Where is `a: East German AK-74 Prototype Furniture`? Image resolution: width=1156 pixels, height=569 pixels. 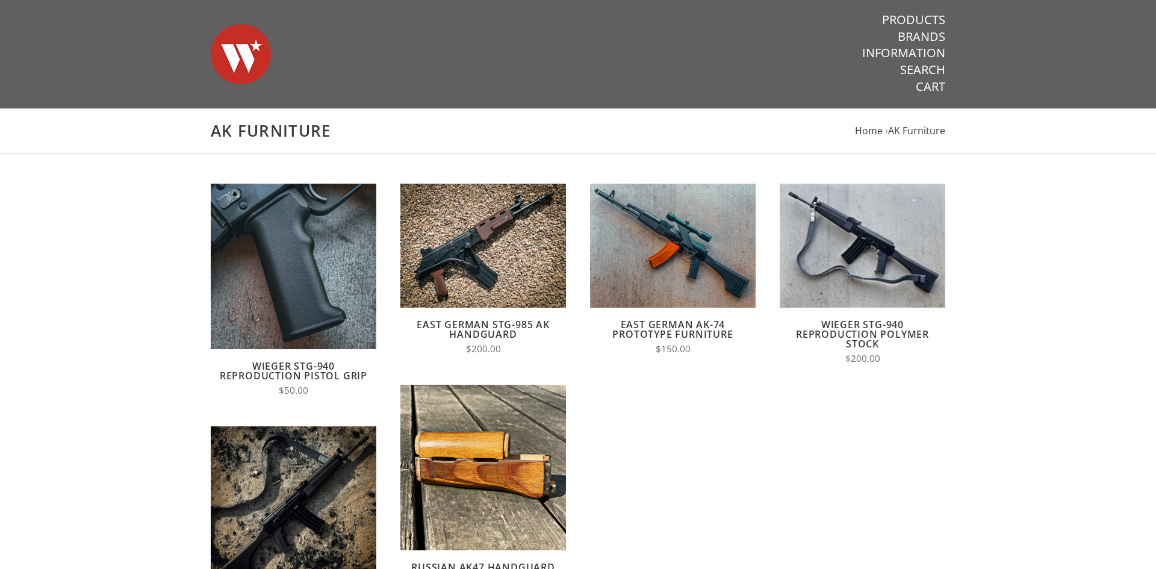 a: East German AK-74 Prototype Furniture is located at coordinates (672, 329).